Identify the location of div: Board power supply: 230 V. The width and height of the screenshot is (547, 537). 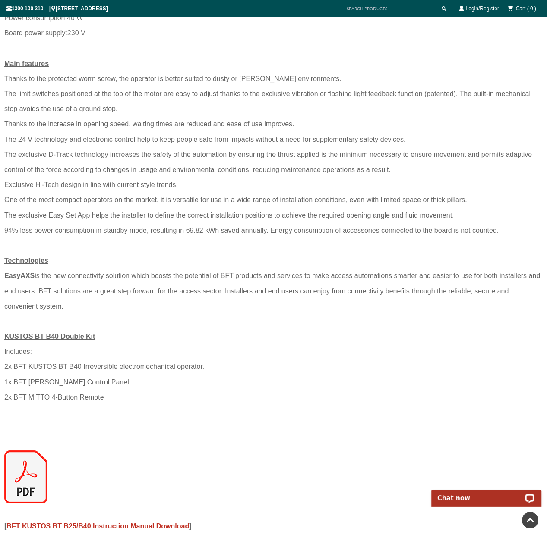
(273, 33).